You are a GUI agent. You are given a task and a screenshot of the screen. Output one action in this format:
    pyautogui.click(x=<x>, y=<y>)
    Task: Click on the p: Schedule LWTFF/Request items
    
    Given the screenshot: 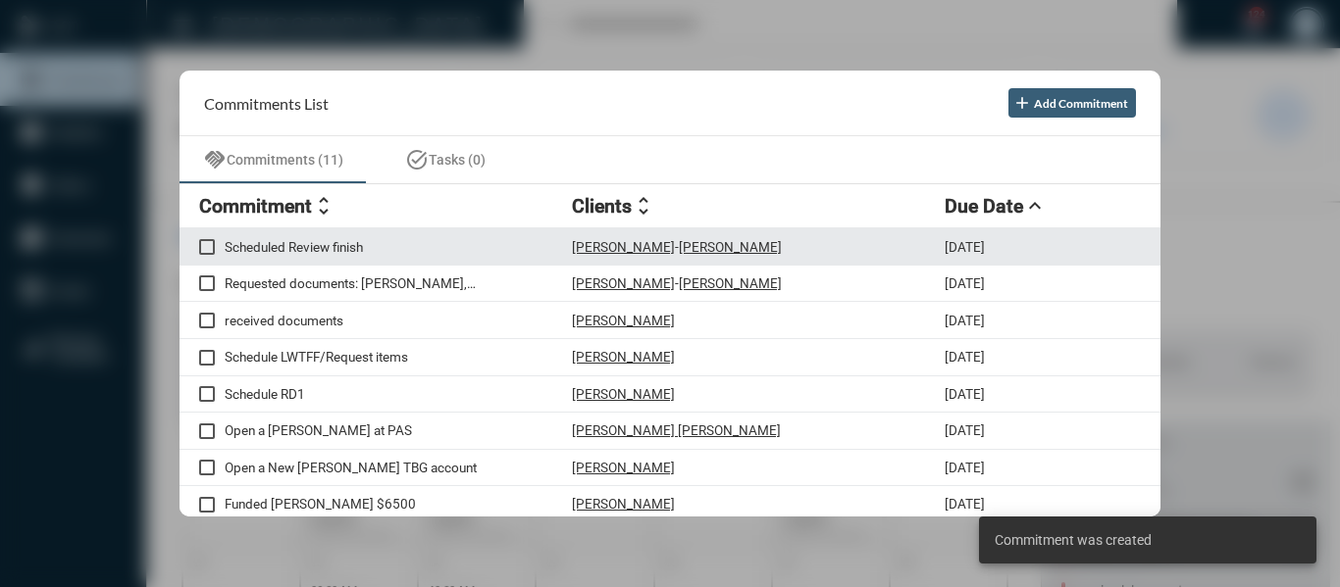 What is the action you would take?
    pyautogui.click(x=398, y=357)
    